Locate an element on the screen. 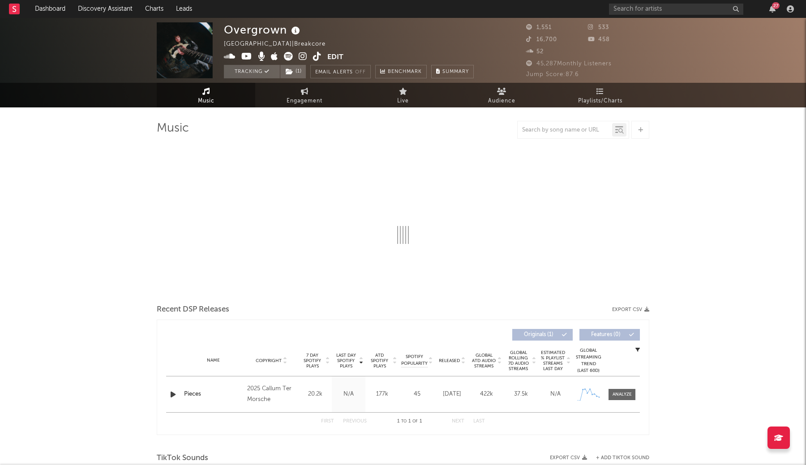 The image size is (806, 465). span: TikTok Sounds is located at coordinates (182, 459).